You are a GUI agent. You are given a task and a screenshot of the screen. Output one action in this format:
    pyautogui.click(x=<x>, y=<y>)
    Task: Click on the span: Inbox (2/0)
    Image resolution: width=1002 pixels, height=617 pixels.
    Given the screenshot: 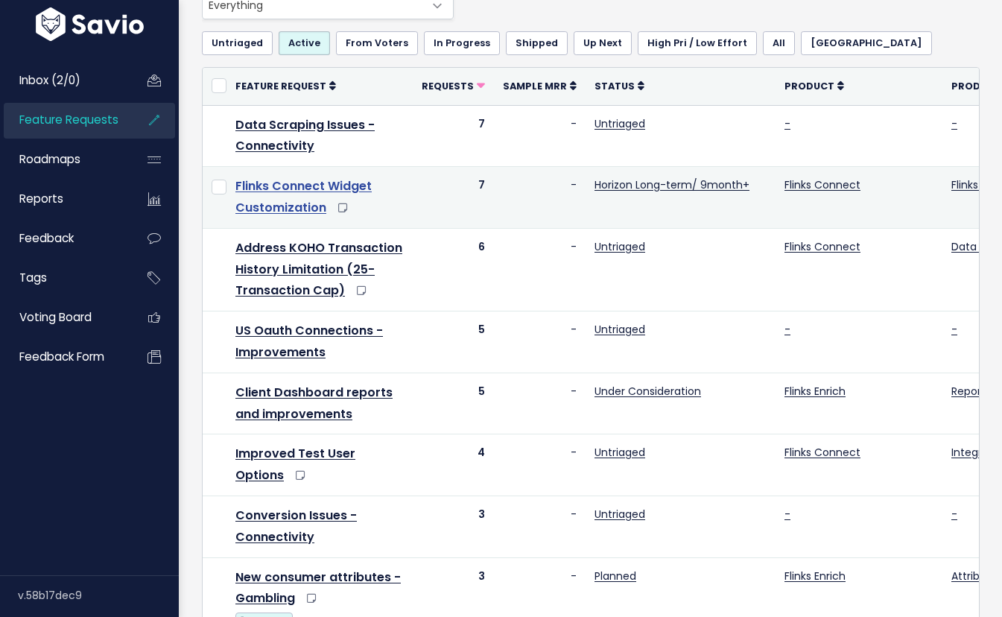 What is the action you would take?
    pyautogui.click(x=50, y=80)
    